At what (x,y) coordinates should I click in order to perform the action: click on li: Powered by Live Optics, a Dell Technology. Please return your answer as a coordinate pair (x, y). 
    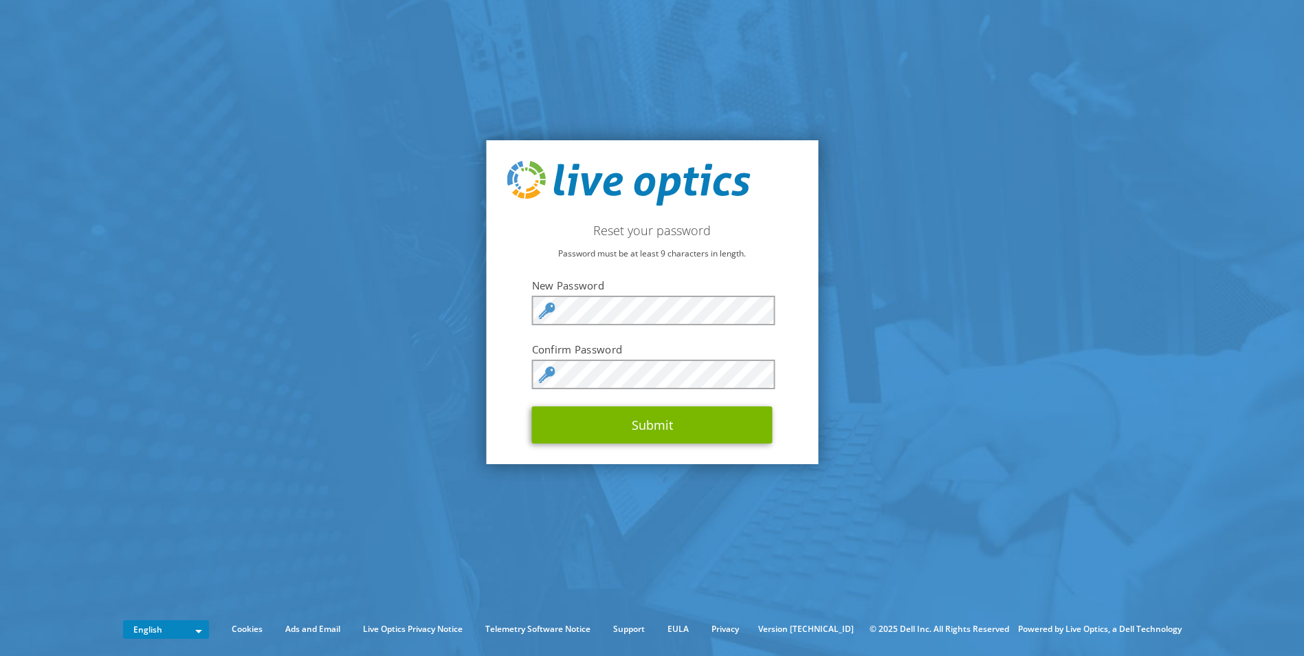
    Looking at the image, I should click on (1100, 629).